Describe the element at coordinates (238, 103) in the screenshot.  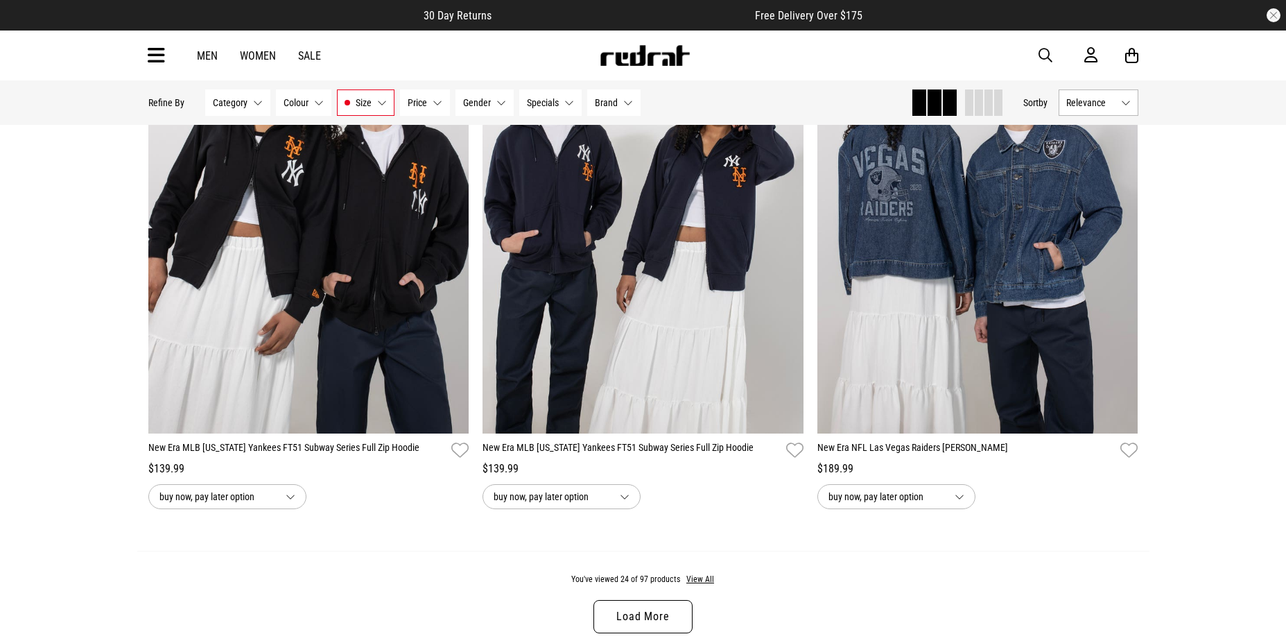
I see `button: Category` at that location.